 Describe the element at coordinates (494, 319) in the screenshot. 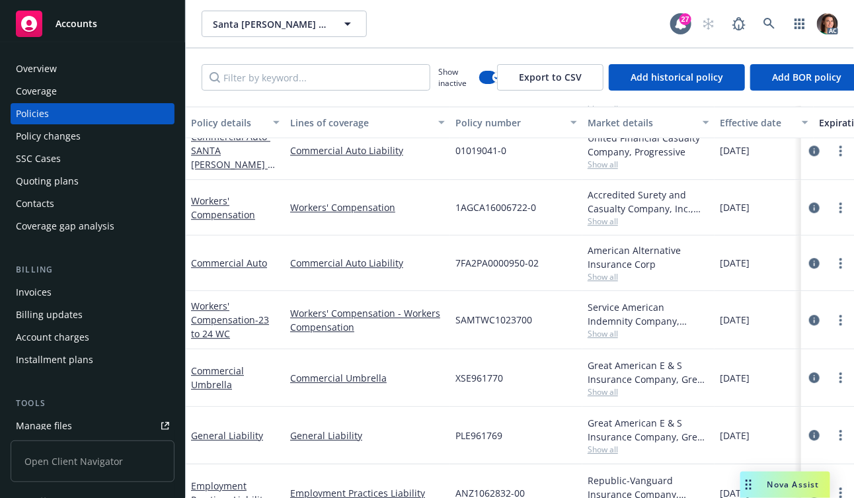

I see `span: SAMTWC1023700` at that location.